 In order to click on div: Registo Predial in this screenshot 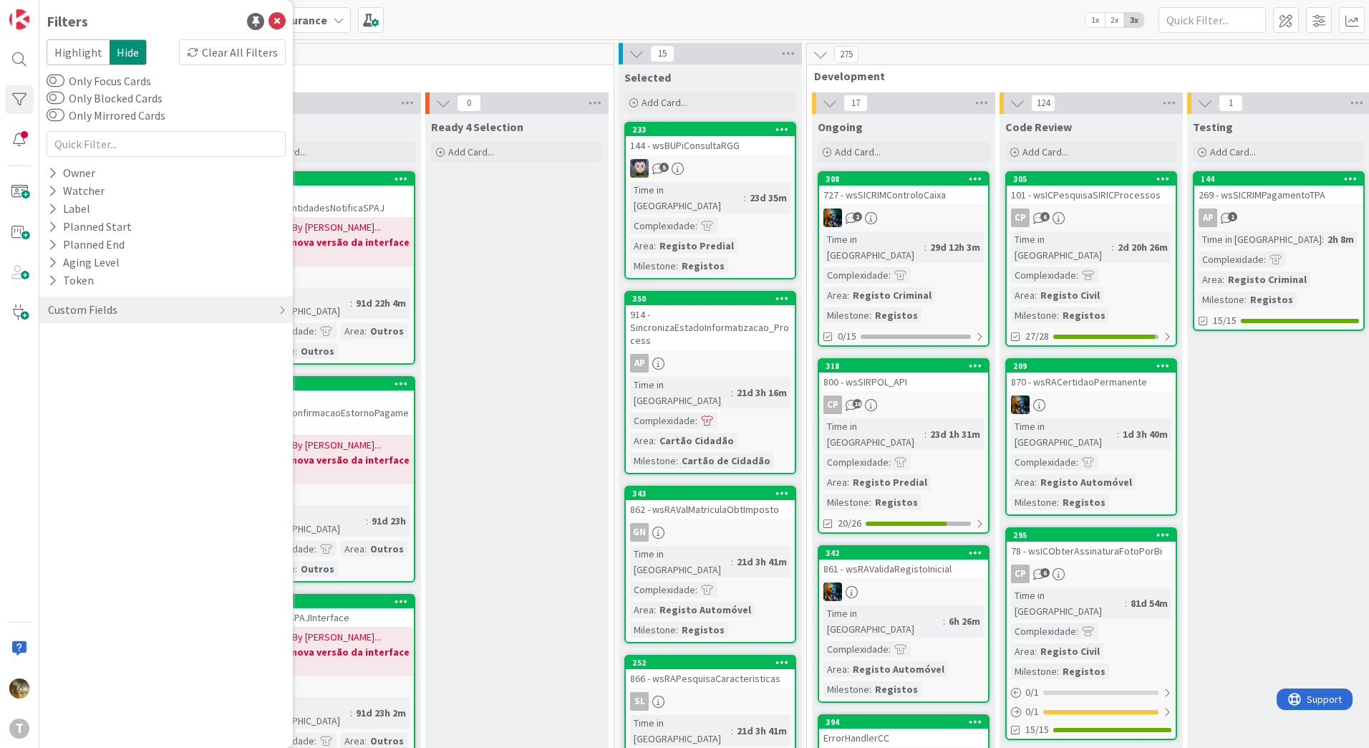, I will do `click(697, 246)`.